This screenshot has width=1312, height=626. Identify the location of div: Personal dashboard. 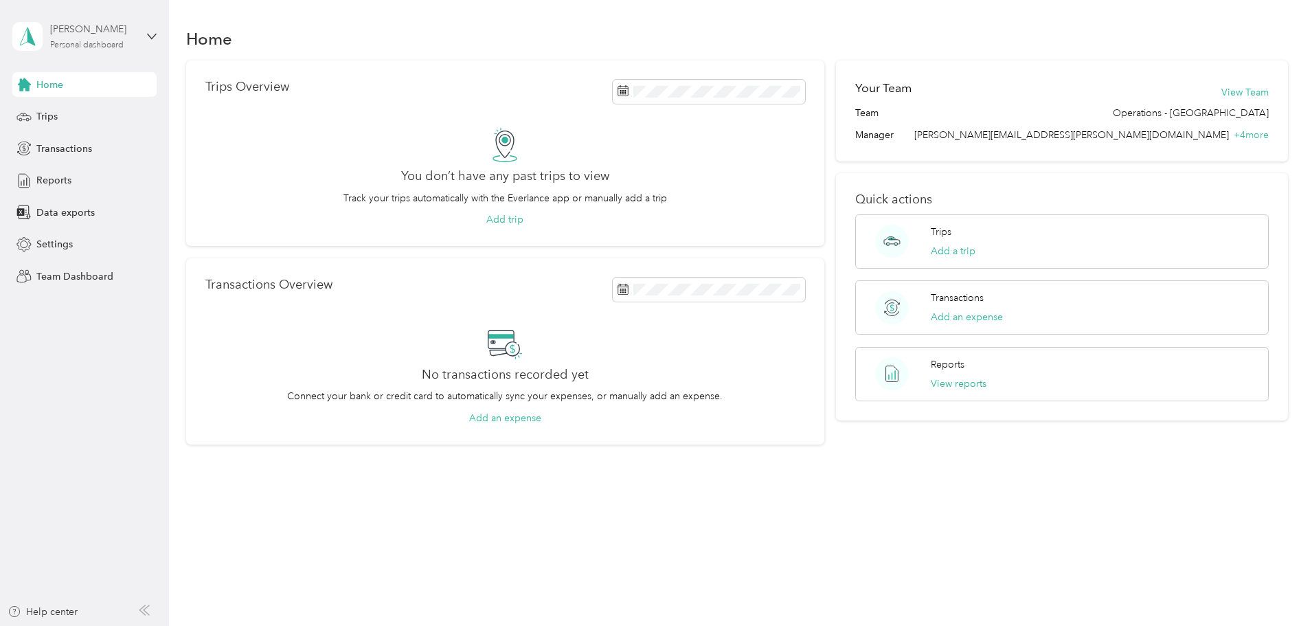
(87, 45).